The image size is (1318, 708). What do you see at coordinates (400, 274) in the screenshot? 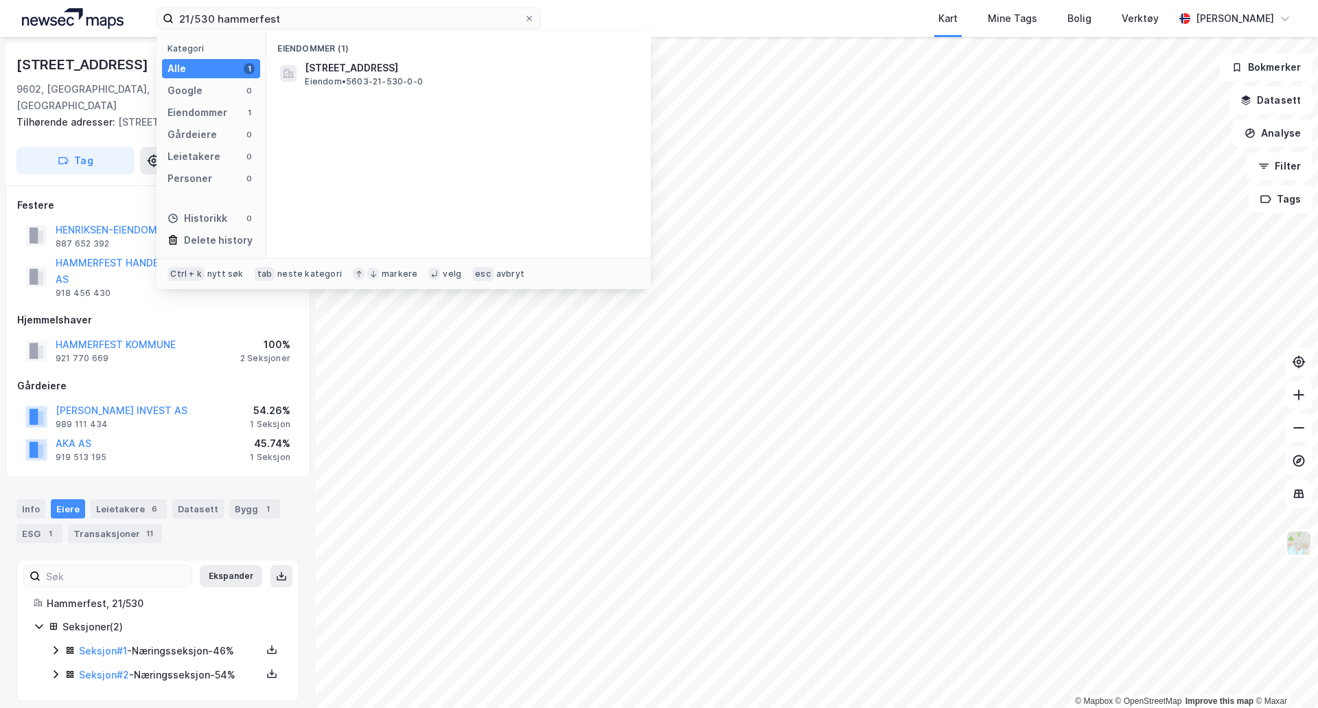
I see `div: markere` at bounding box center [400, 274].